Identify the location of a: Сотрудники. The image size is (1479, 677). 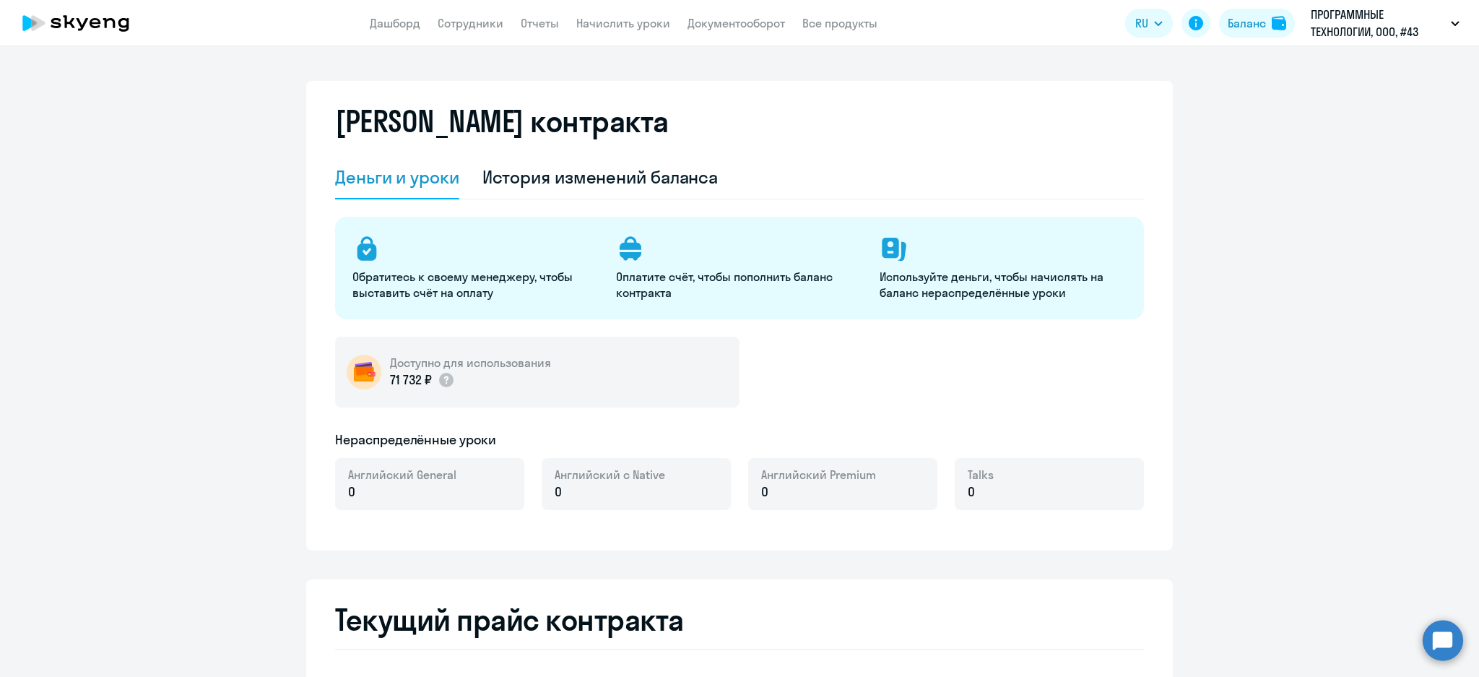
(470, 23).